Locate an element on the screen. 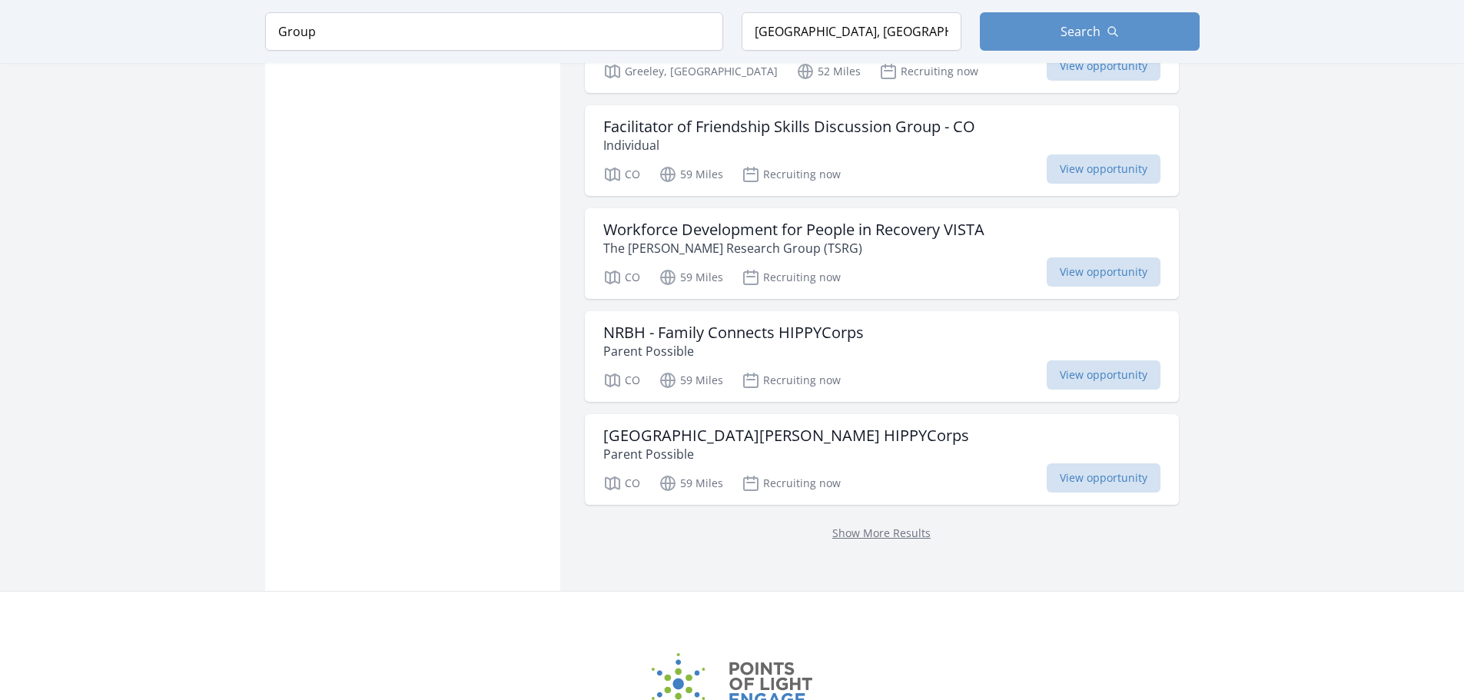 The width and height of the screenshot is (1464, 700). a: Show More Results is located at coordinates (882, 533).